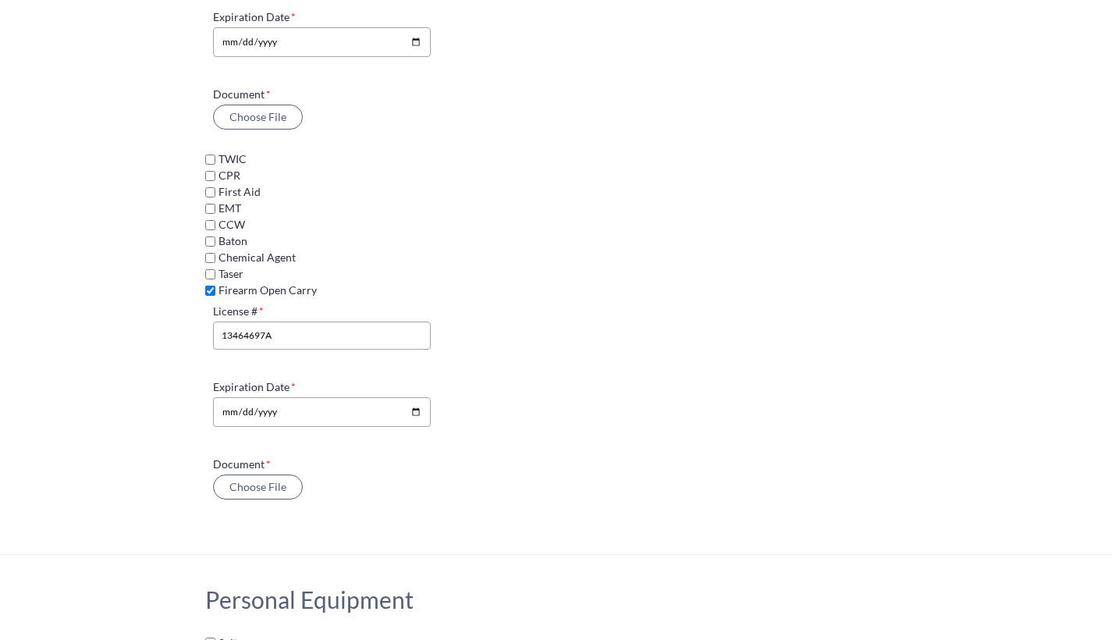 This screenshot has width=1112, height=640. I want to click on span: Chemical Agent, so click(257, 257).